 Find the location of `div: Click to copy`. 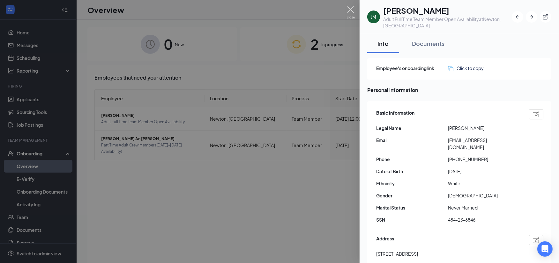

div: Click to copy is located at coordinates (466, 68).